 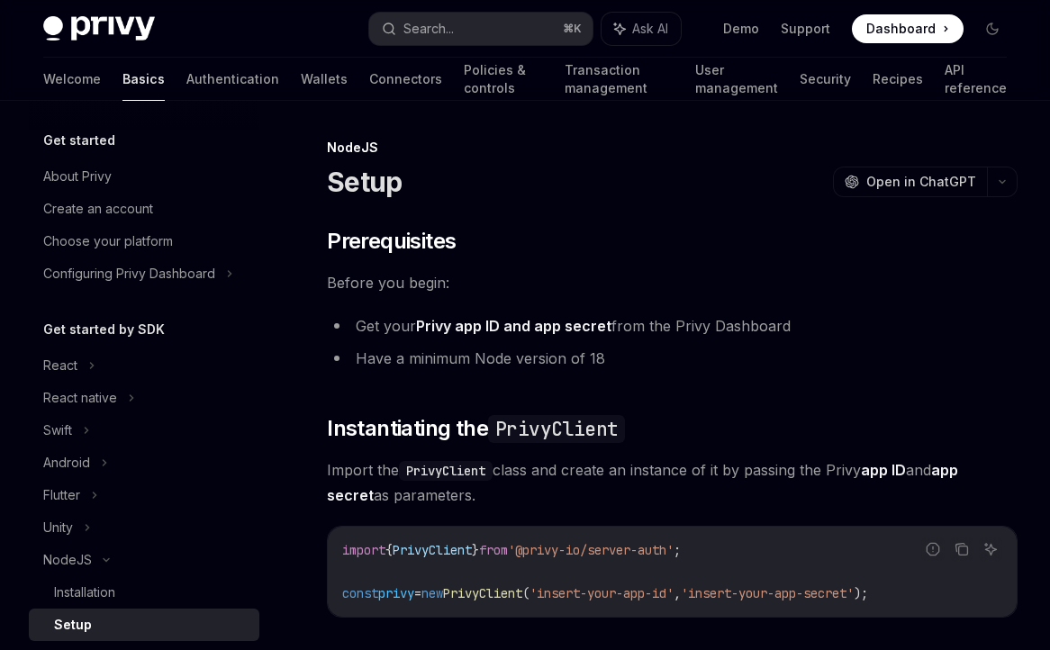 I want to click on a: Welcome, so click(x=72, y=79).